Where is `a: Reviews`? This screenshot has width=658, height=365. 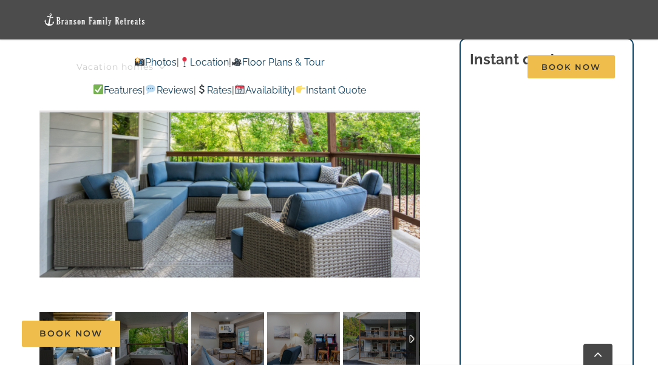 a: Reviews is located at coordinates (169, 90).